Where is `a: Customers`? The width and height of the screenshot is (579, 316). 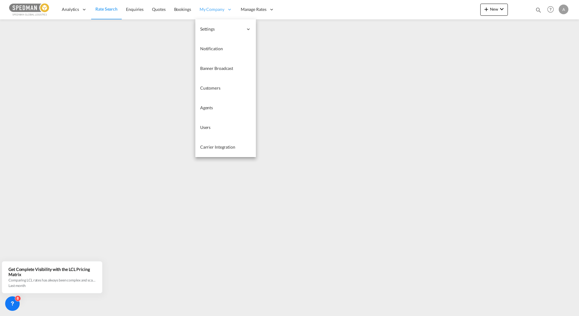 a: Customers is located at coordinates (226, 88).